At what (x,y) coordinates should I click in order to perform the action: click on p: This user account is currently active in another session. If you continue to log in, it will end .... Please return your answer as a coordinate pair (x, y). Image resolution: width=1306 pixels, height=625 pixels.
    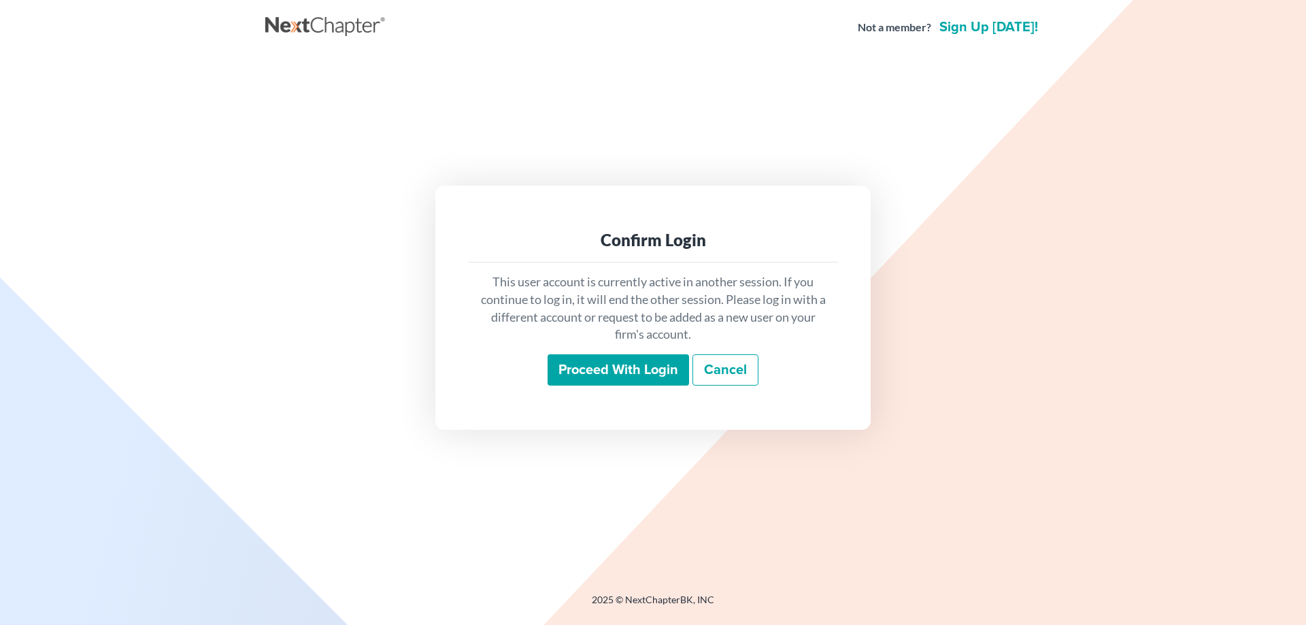
    Looking at the image, I should click on (653, 308).